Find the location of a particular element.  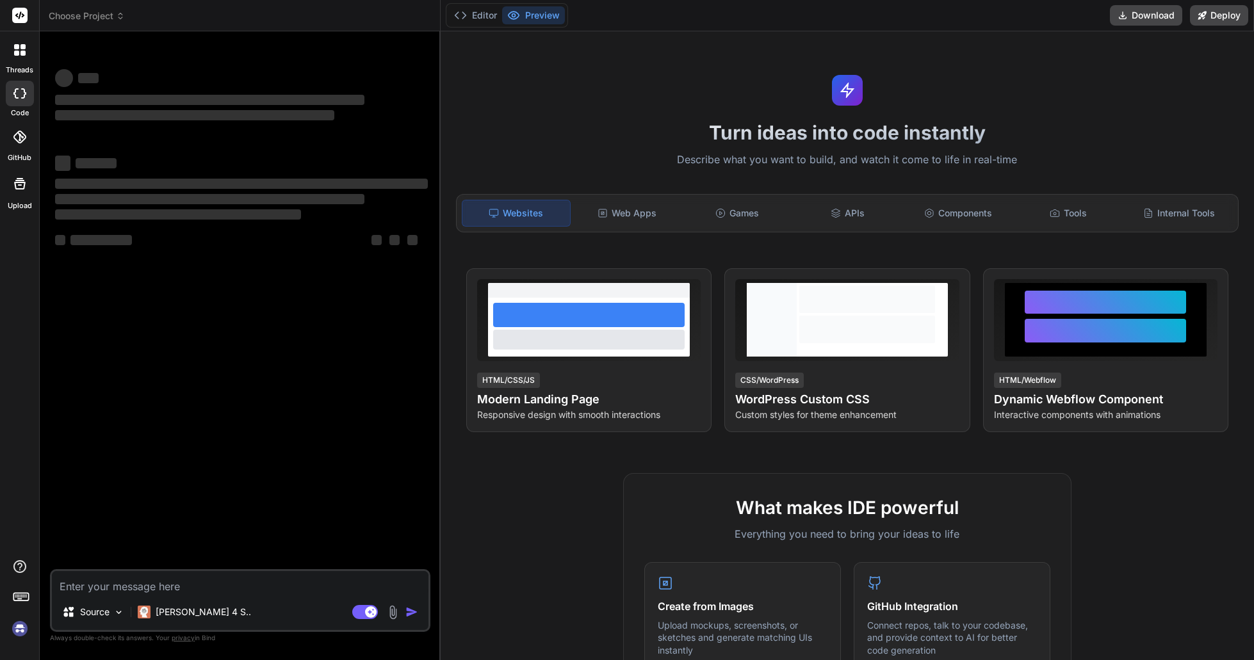

p: Always double-check its answers. Your in Bind is located at coordinates (240, 638).